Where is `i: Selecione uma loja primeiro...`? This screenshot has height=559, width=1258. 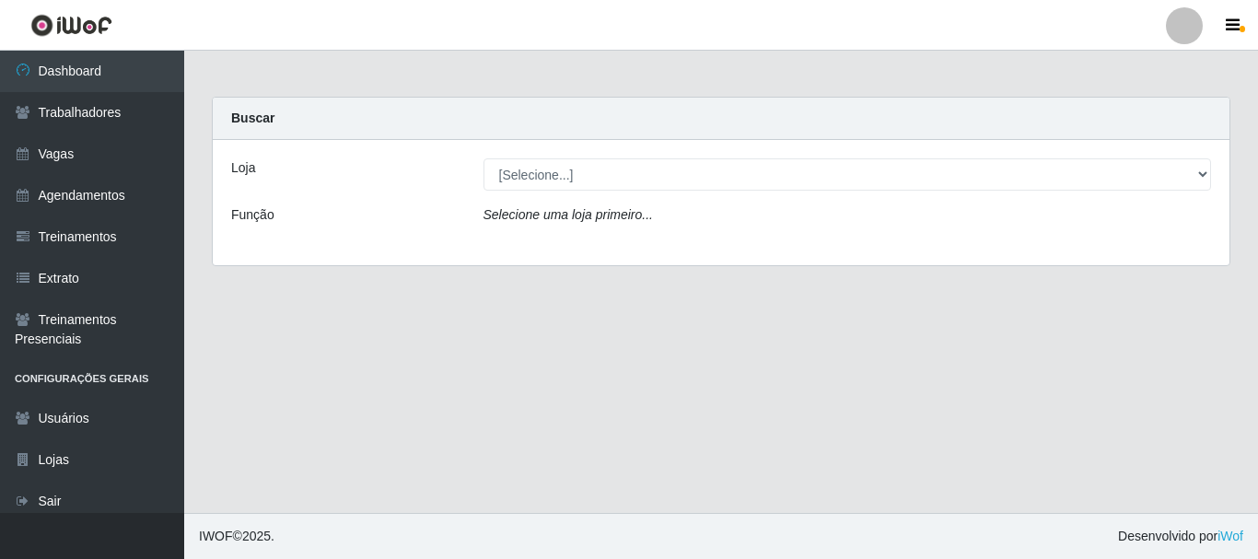 i: Selecione uma loja primeiro... is located at coordinates (568, 215).